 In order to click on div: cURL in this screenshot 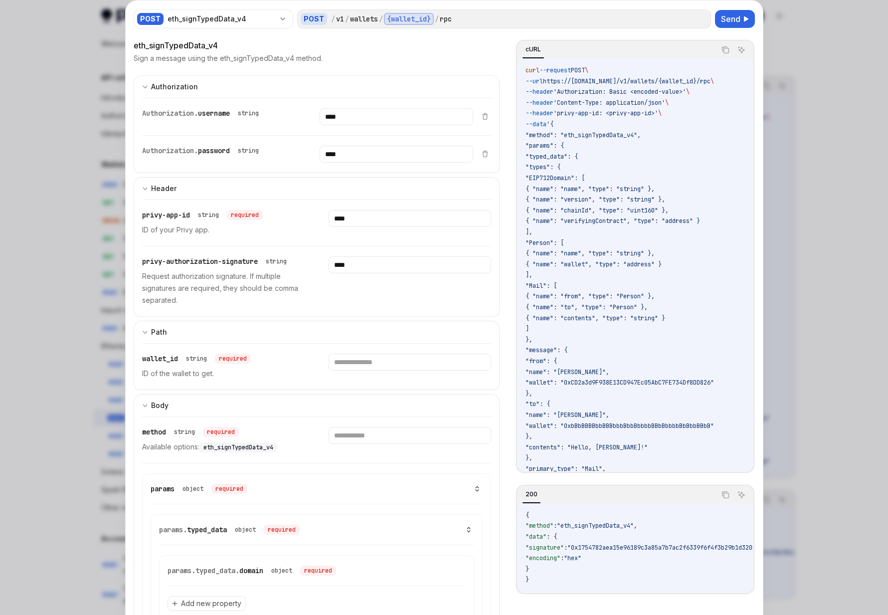, I will do `click(533, 49)`.